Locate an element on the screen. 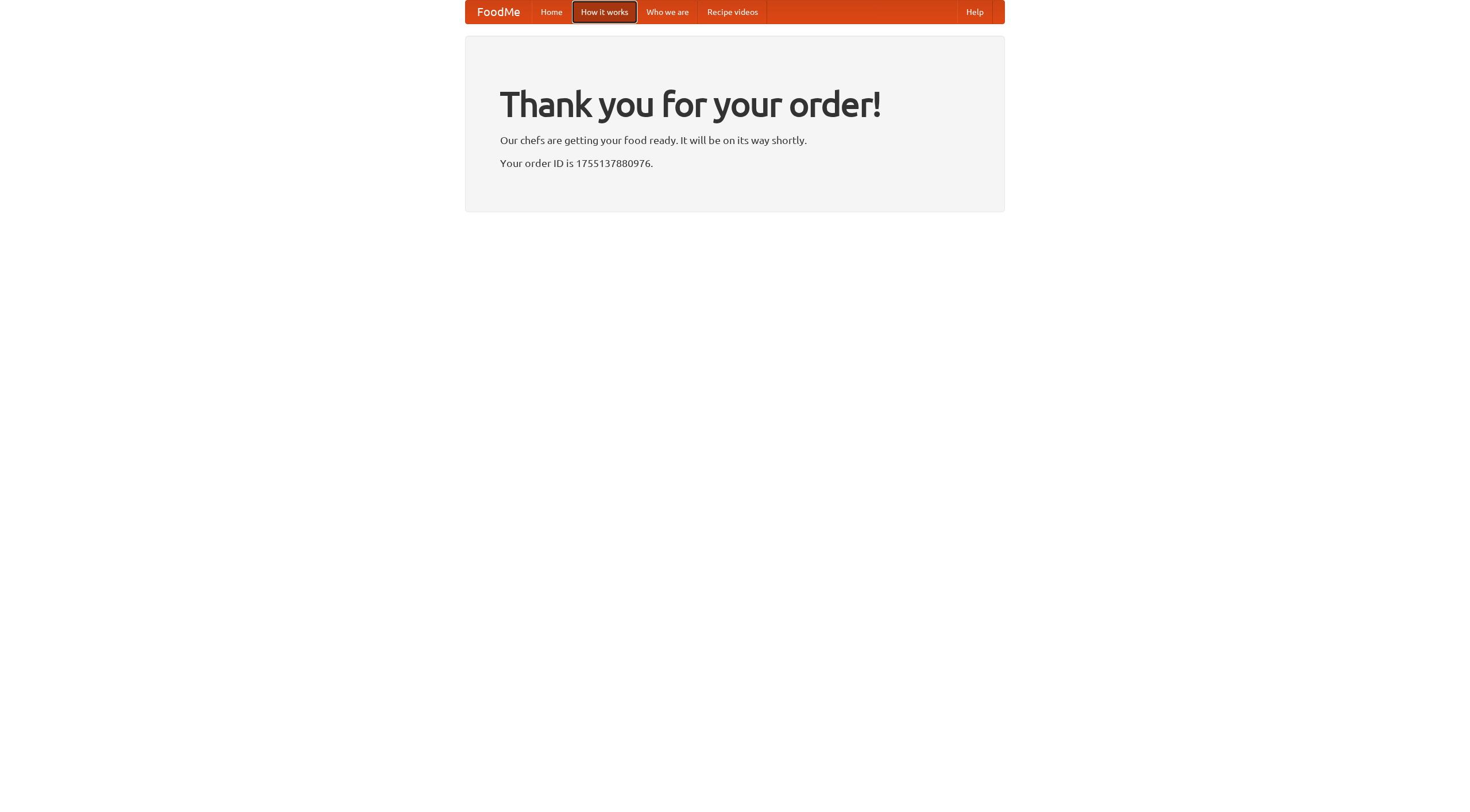  a: How it works is located at coordinates (604, 12).